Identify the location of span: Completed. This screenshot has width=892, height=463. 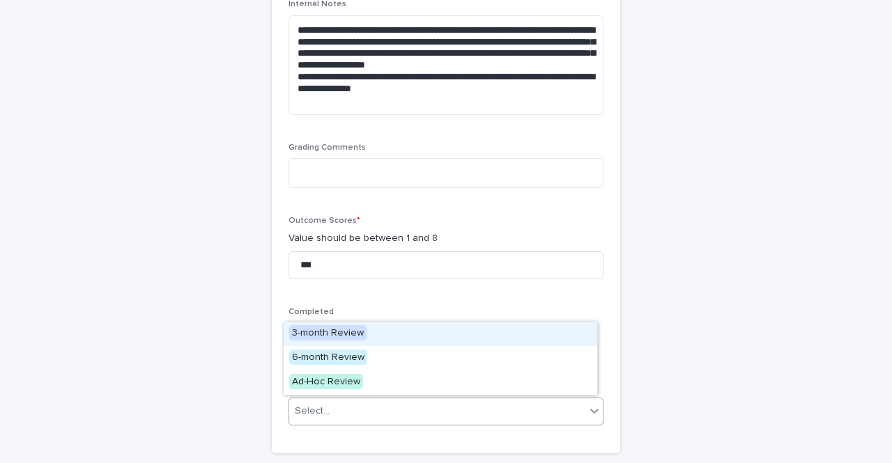
(311, 312).